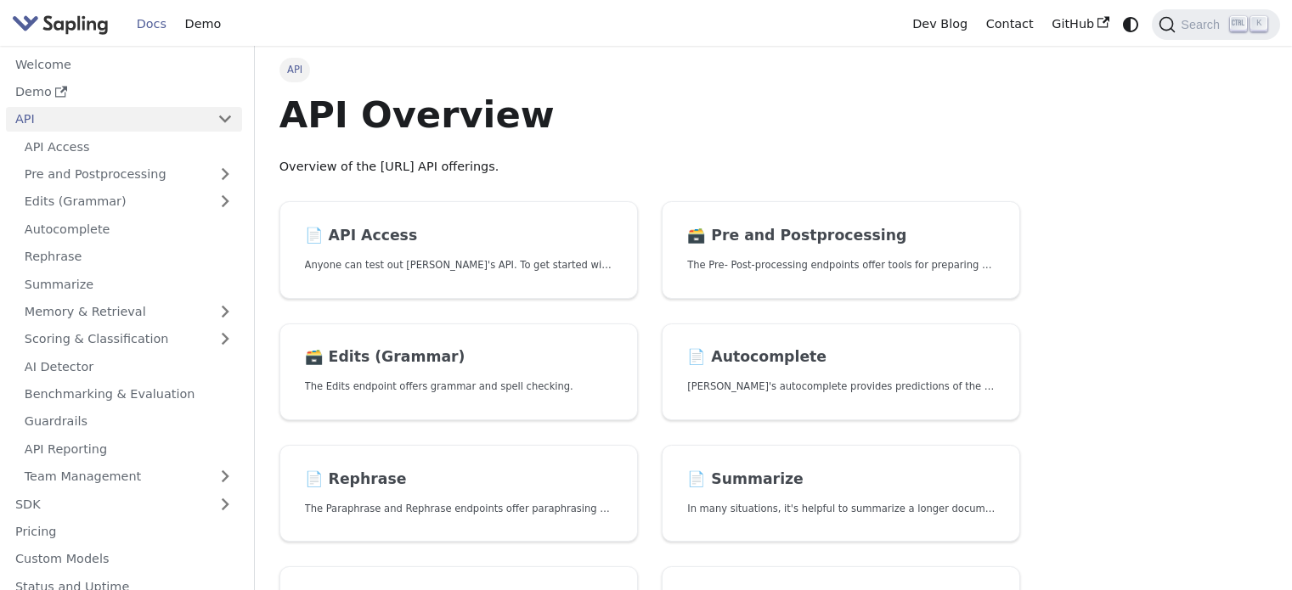 This screenshot has height=590, width=1292. Describe the element at coordinates (128, 366) in the screenshot. I see `a: AI Detector` at that location.